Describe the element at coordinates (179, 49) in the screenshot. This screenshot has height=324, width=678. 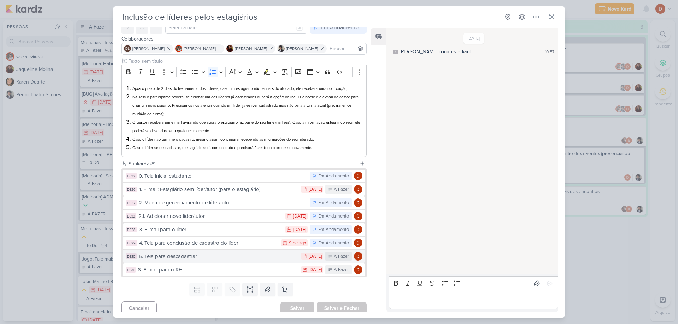
I see `img: Cezar Giusti` at that location.